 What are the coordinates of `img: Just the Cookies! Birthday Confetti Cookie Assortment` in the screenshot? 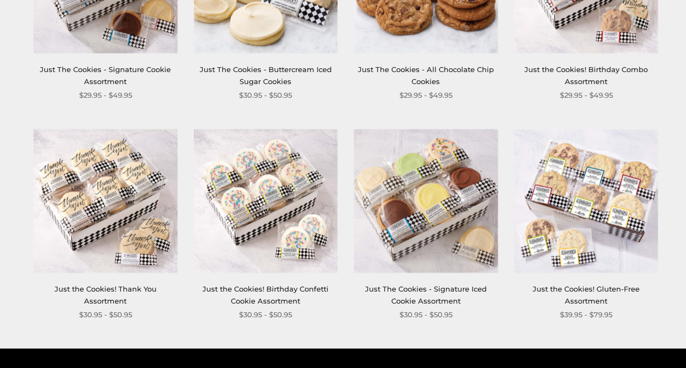 It's located at (266, 201).